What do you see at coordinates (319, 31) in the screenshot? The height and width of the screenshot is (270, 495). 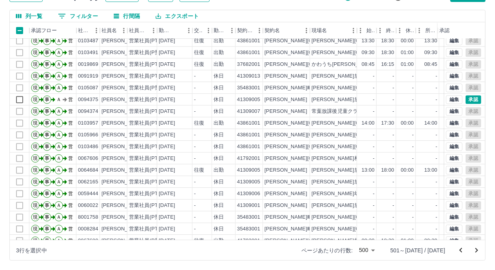 I see `div: 現場名` at bounding box center [319, 31].